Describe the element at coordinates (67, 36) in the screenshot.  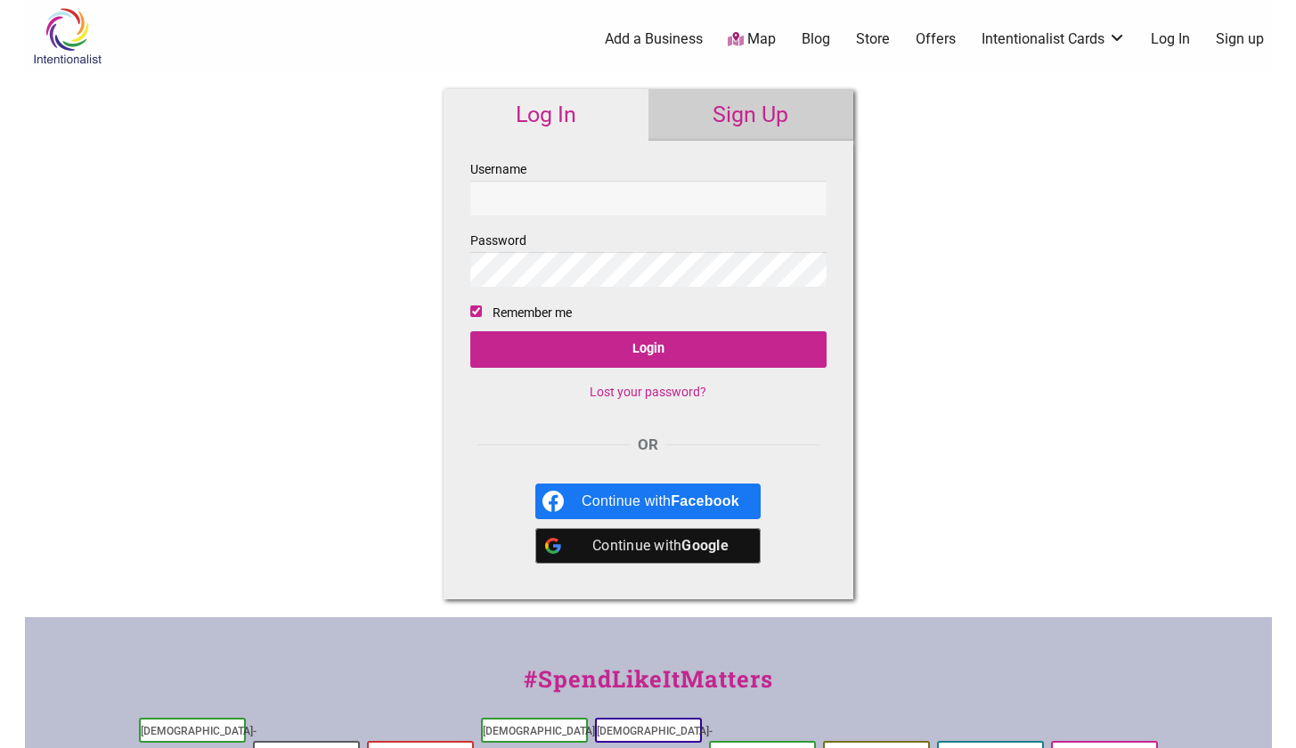
I see `img: Intentionalist` at that location.